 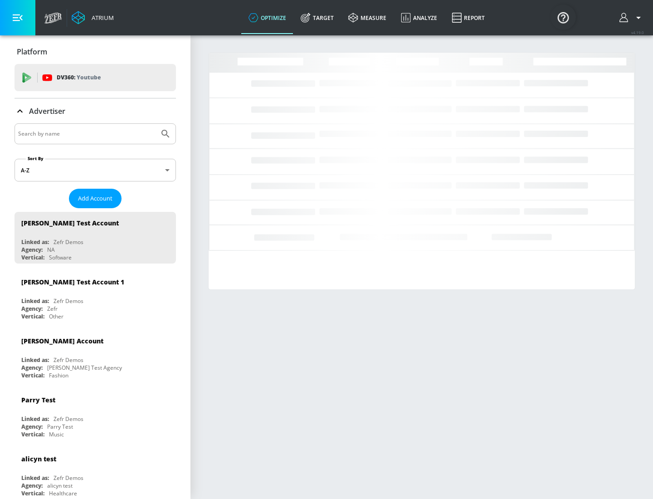 What do you see at coordinates (51, 249) in the screenshot?
I see `div: NA` at bounding box center [51, 249].